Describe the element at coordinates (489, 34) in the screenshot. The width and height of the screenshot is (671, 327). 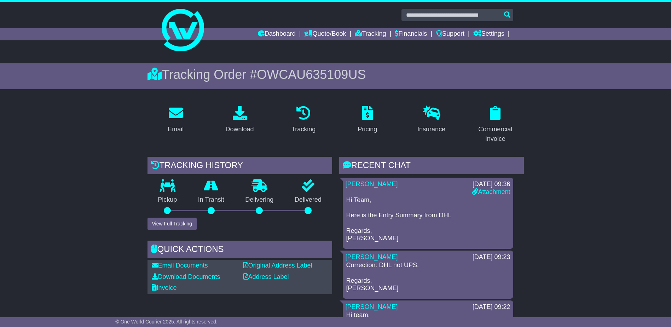
I see `a: Settings` at that location.